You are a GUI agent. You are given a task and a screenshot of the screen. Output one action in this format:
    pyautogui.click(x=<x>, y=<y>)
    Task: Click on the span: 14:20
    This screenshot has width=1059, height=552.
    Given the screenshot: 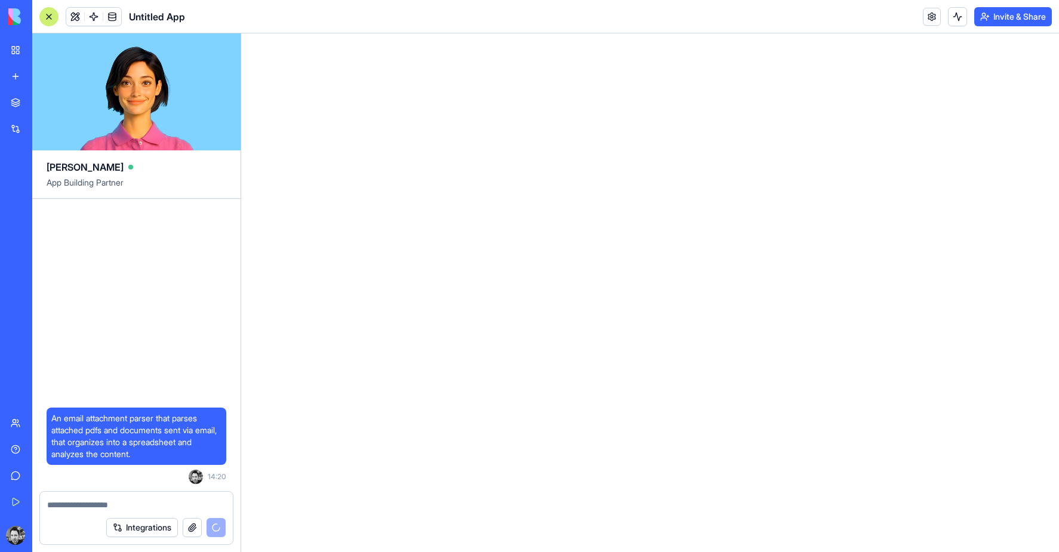 What is the action you would take?
    pyautogui.click(x=217, y=477)
    